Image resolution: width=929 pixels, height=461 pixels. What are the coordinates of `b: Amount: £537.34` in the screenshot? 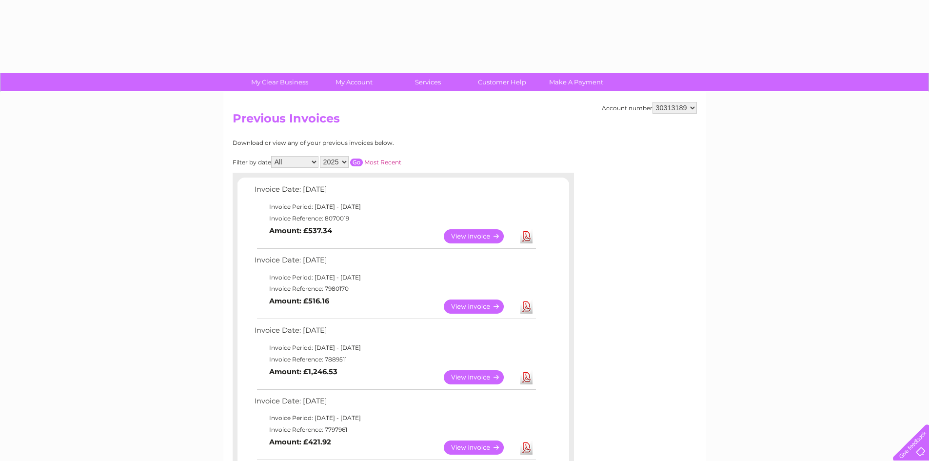 It's located at (300, 231).